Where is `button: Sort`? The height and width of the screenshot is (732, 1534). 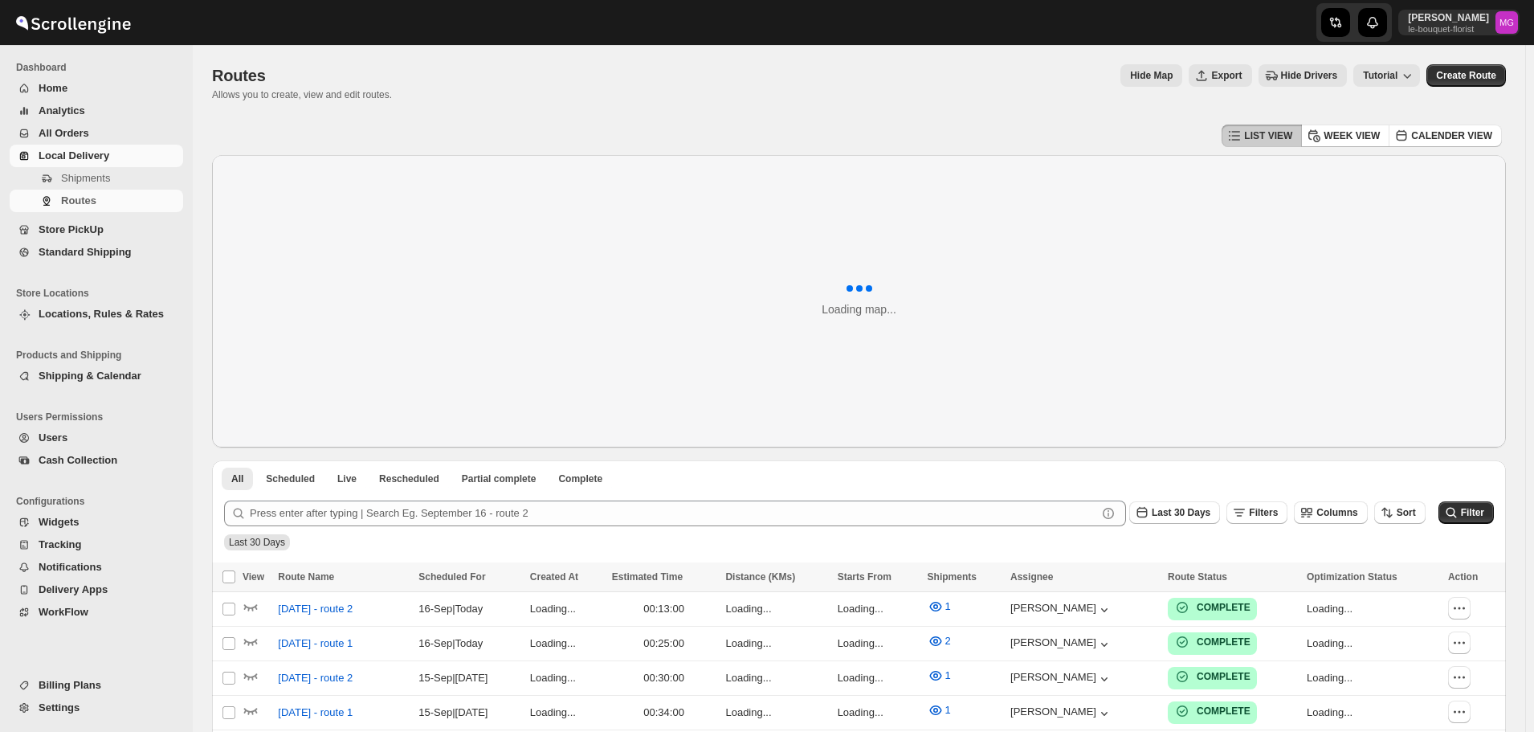
button: Sort is located at coordinates (1400, 512).